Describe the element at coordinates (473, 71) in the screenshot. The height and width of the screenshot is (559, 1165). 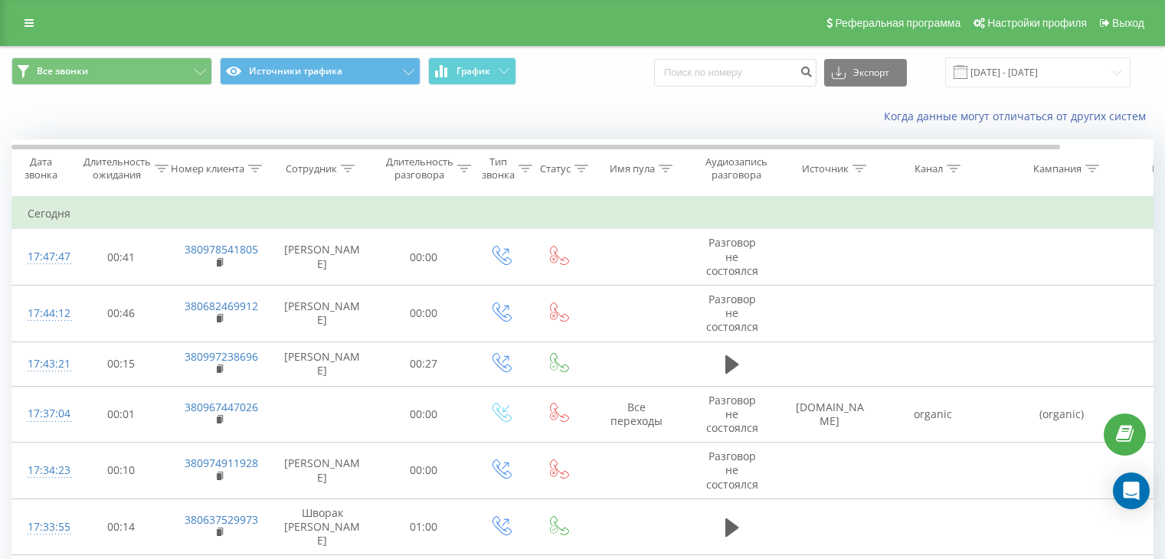
I see `span: График` at that location.